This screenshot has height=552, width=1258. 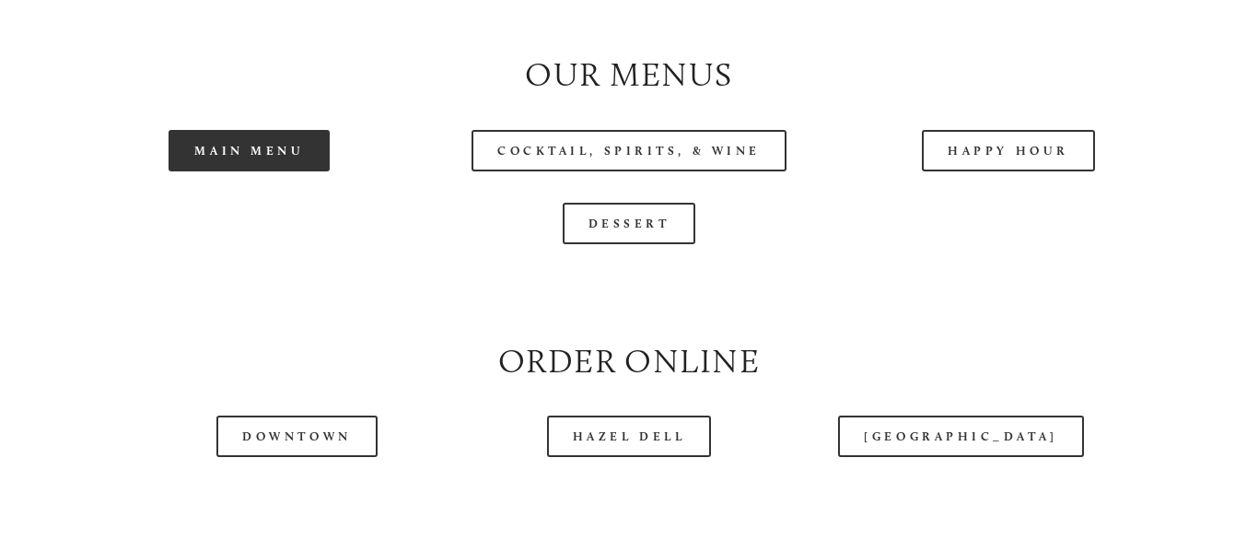 What do you see at coordinates (629, 436) in the screenshot?
I see `a: Hazel Dell` at bounding box center [629, 436].